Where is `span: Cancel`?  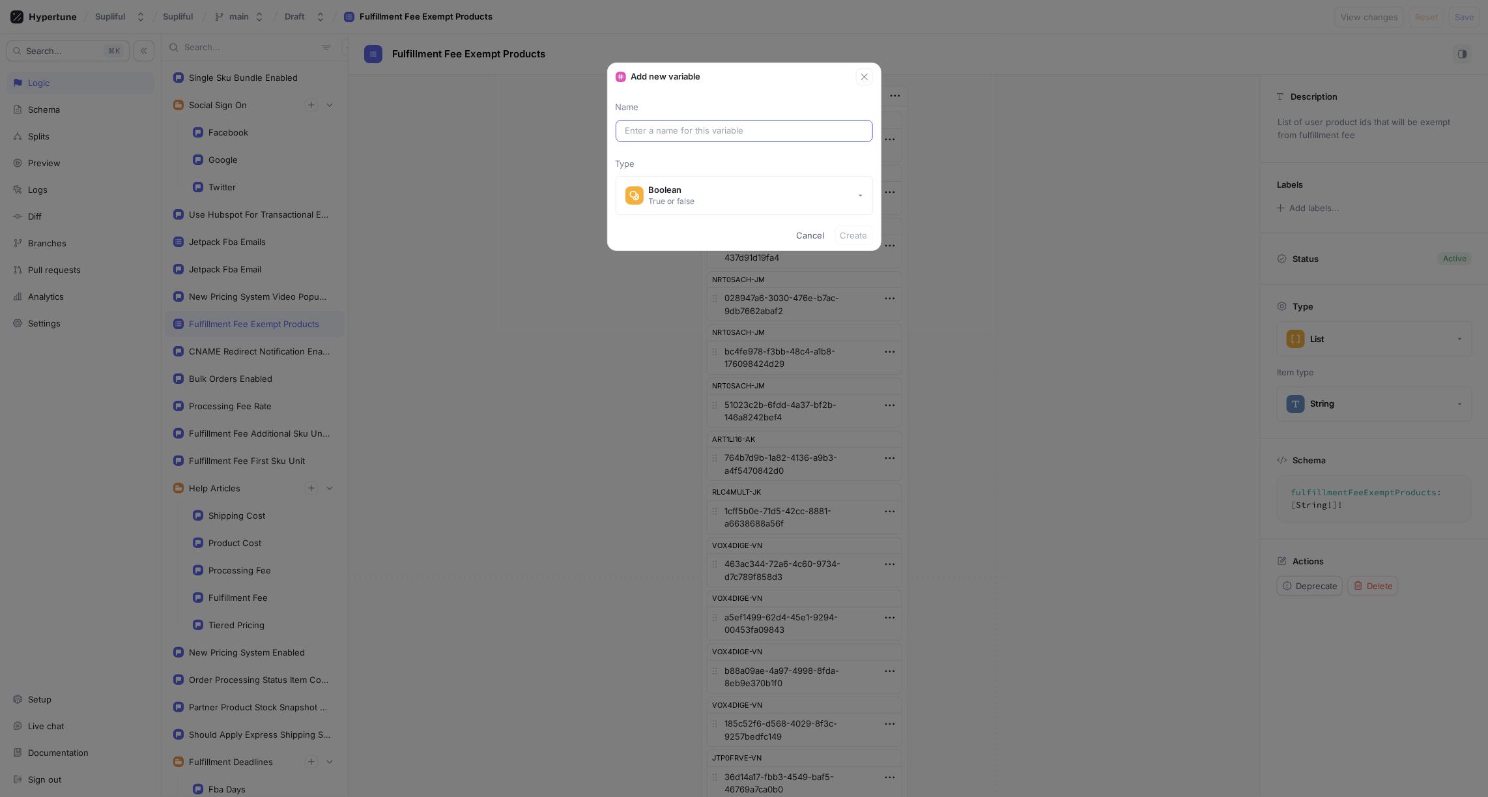 span: Cancel is located at coordinates (811, 235).